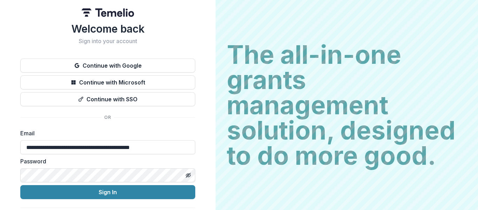 The height and width of the screenshot is (210, 478). What do you see at coordinates (108, 99) in the screenshot?
I see `button: Continue with SSO` at bounding box center [108, 99].